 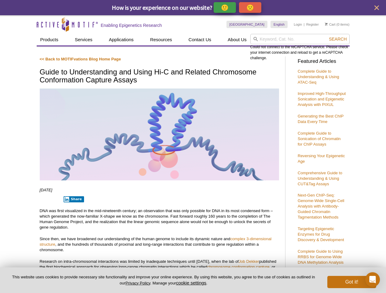 What do you see at coordinates (320, 178) in the screenshot?
I see `a: Comprehensive Guide to Understanding & Using CUT&Tag Assays` at bounding box center [320, 178].